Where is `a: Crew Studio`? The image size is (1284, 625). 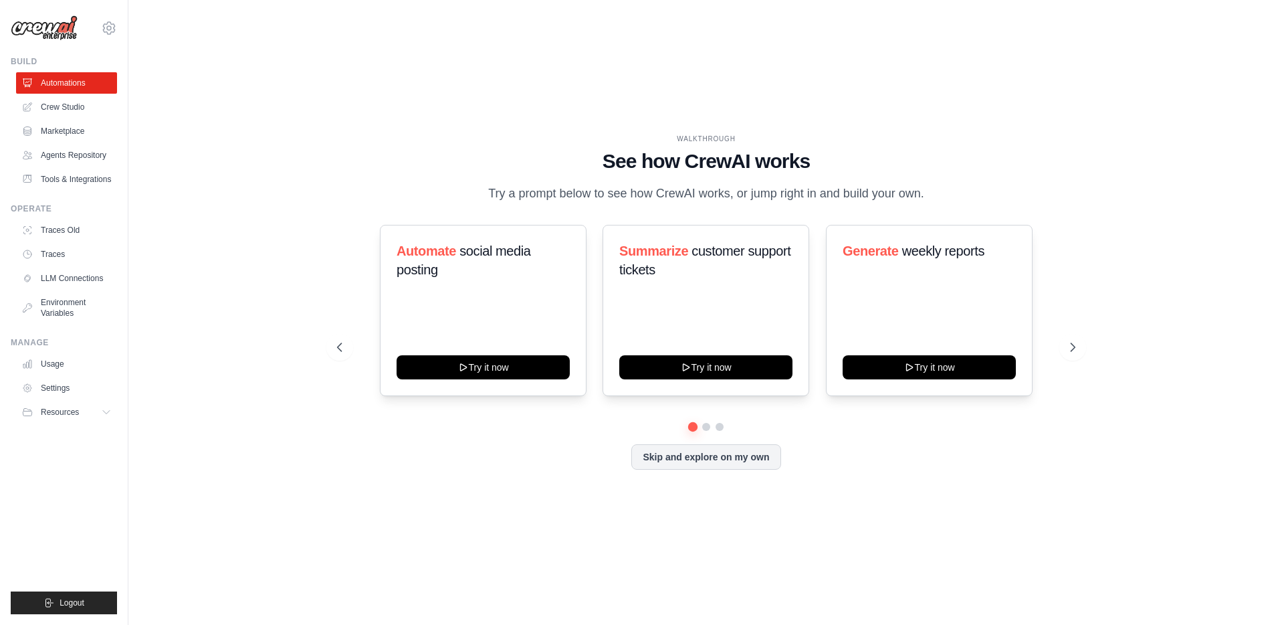
a: Crew Studio is located at coordinates (66, 107).